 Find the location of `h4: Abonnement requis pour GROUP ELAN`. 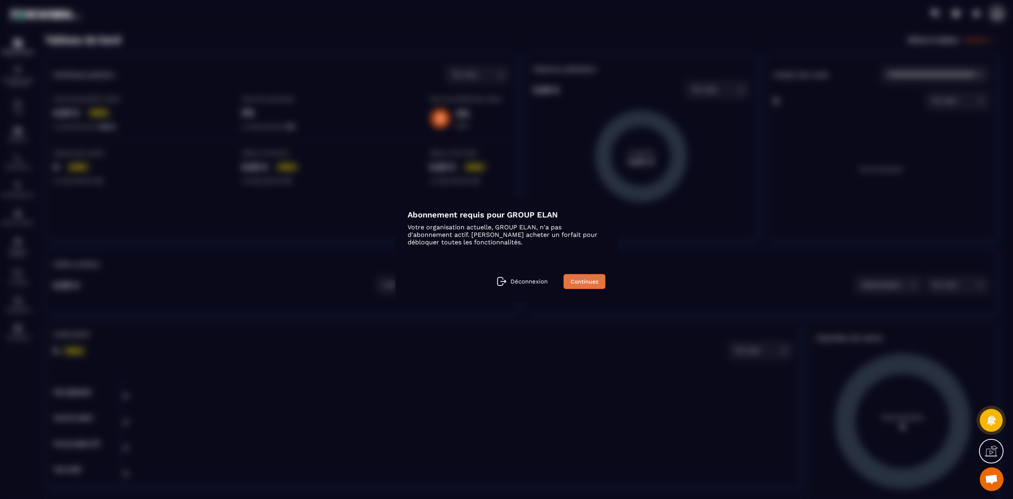

h4: Abonnement requis pour GROUP ELAN is located at coordinates (506, 215).